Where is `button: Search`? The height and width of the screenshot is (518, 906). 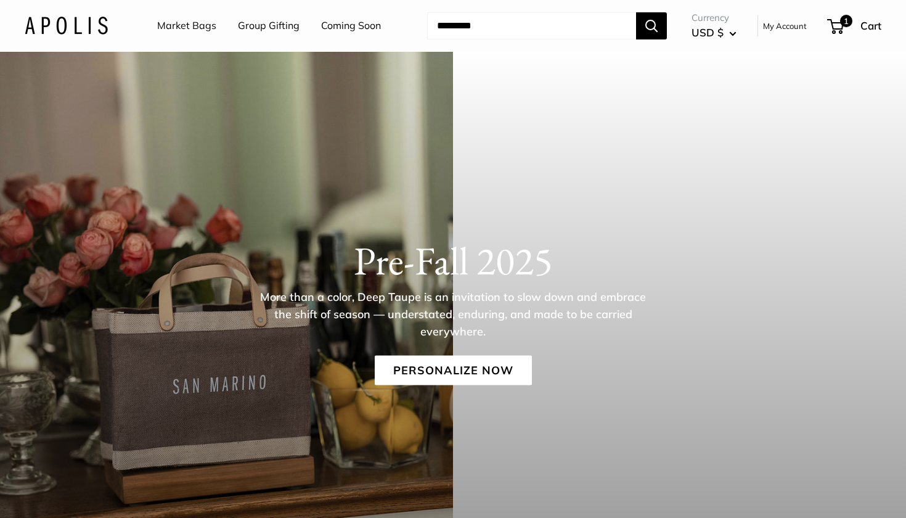 button: Search is located at coordinates (652, 26).